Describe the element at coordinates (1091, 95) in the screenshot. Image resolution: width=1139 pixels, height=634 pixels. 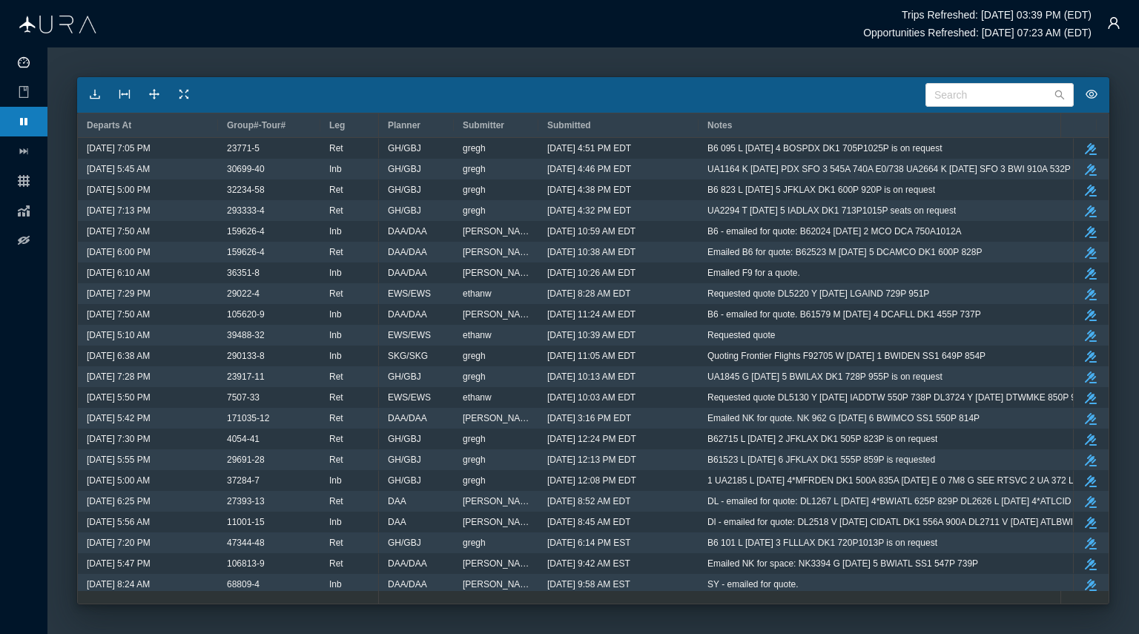
I see `button: icon: eye` at that location.